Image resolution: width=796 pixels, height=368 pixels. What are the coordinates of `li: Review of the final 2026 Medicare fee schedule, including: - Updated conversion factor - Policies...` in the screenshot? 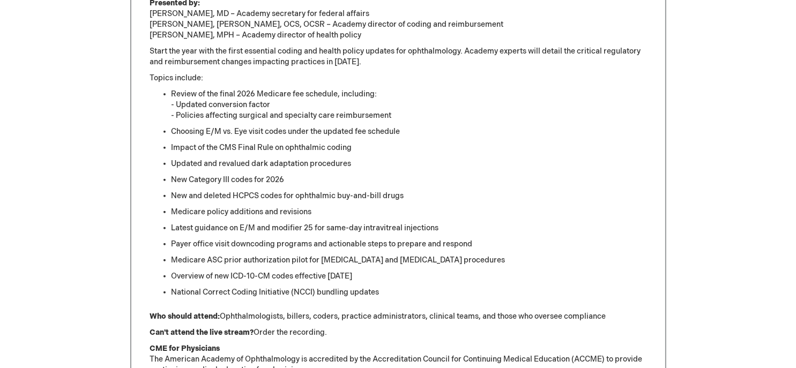 It's located at (409, 105).